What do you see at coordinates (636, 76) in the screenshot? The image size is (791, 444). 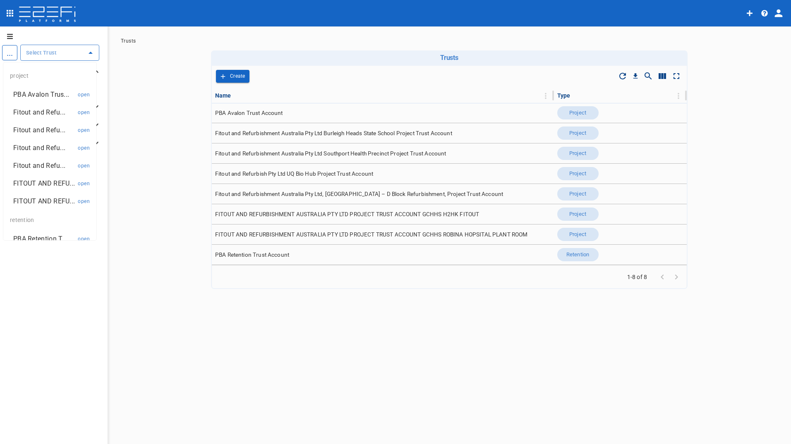 I see `button: Download CSV` at bounding box center [636, 76].